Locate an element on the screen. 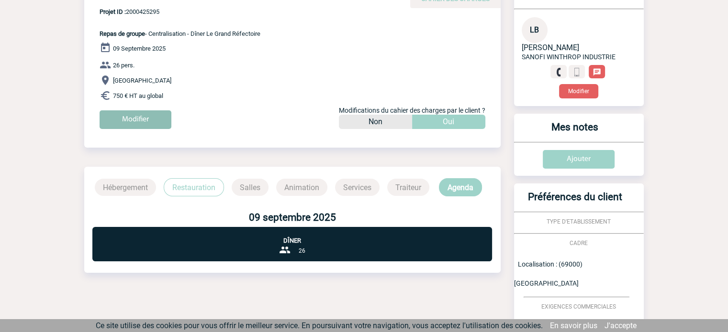  button: Modifier is located at coordinates (578, 91).